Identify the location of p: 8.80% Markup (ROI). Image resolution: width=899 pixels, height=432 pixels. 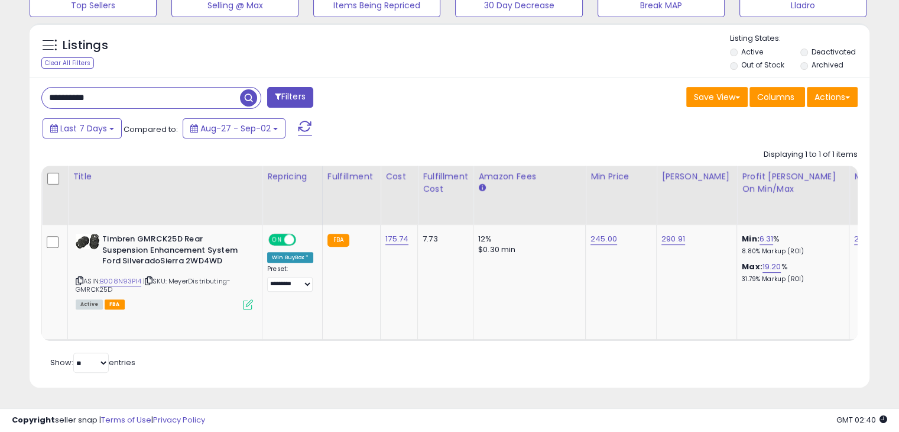
(791, 251).